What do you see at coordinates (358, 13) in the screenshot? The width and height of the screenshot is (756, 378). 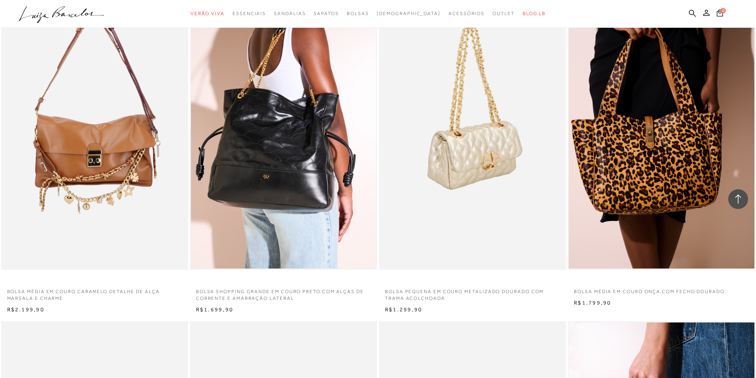 I see `span: Bolsas` at bounding box center [358, 13].